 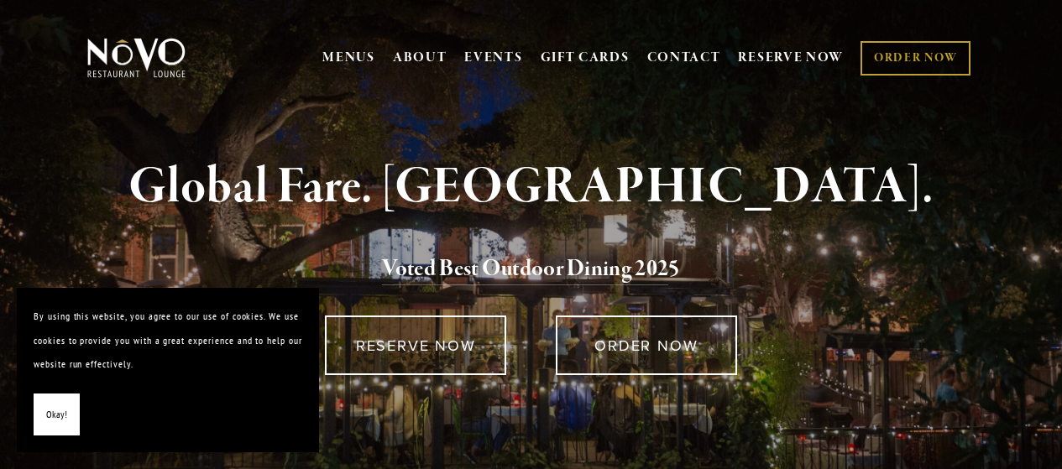 What do you see at coordinates (531, 270) in the screenshot?
I see `h2: 5` at bounding box center [531, 270].